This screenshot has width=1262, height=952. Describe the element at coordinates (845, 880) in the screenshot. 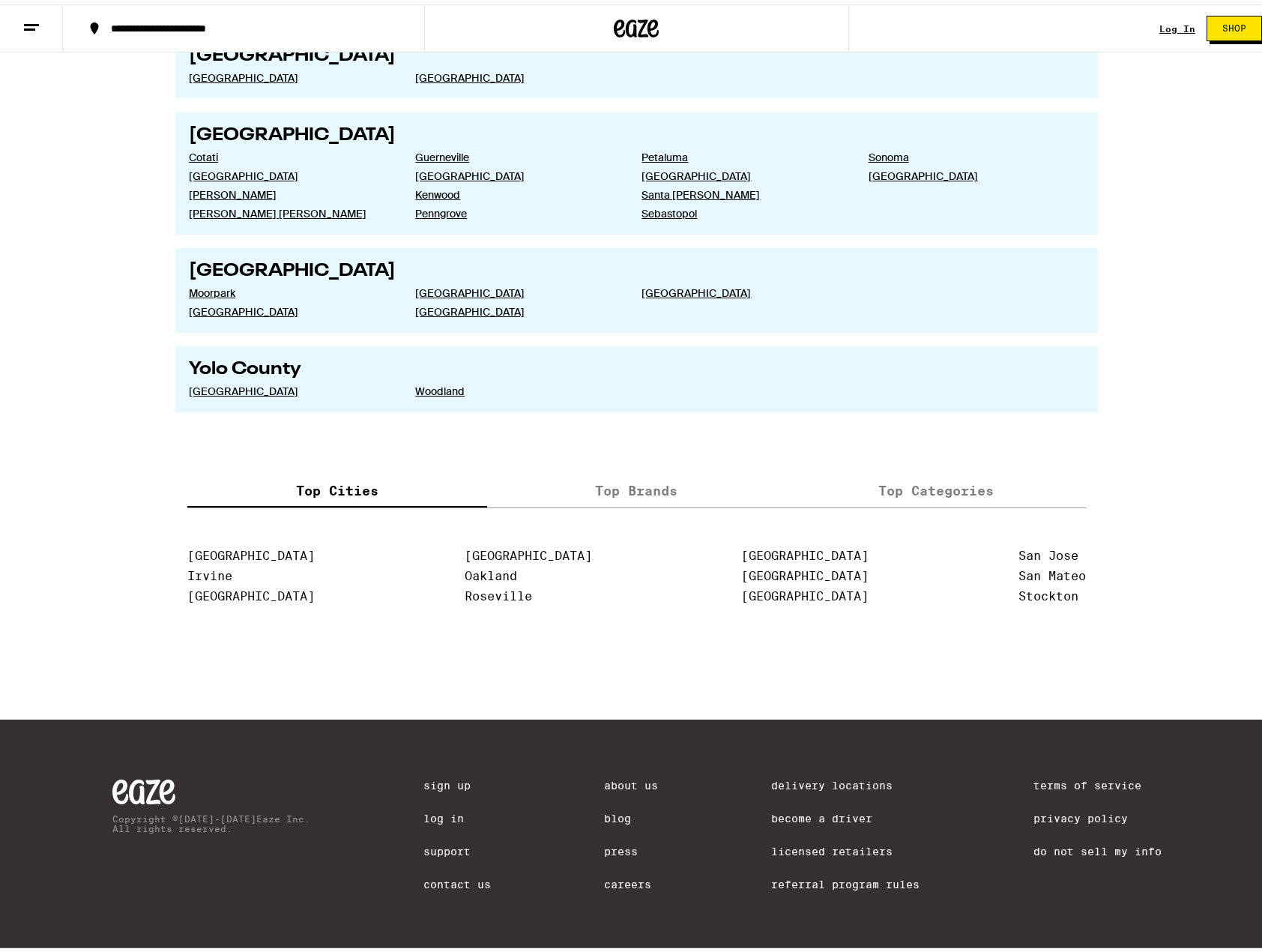

I see `a: Referral Program Rules` at that location.